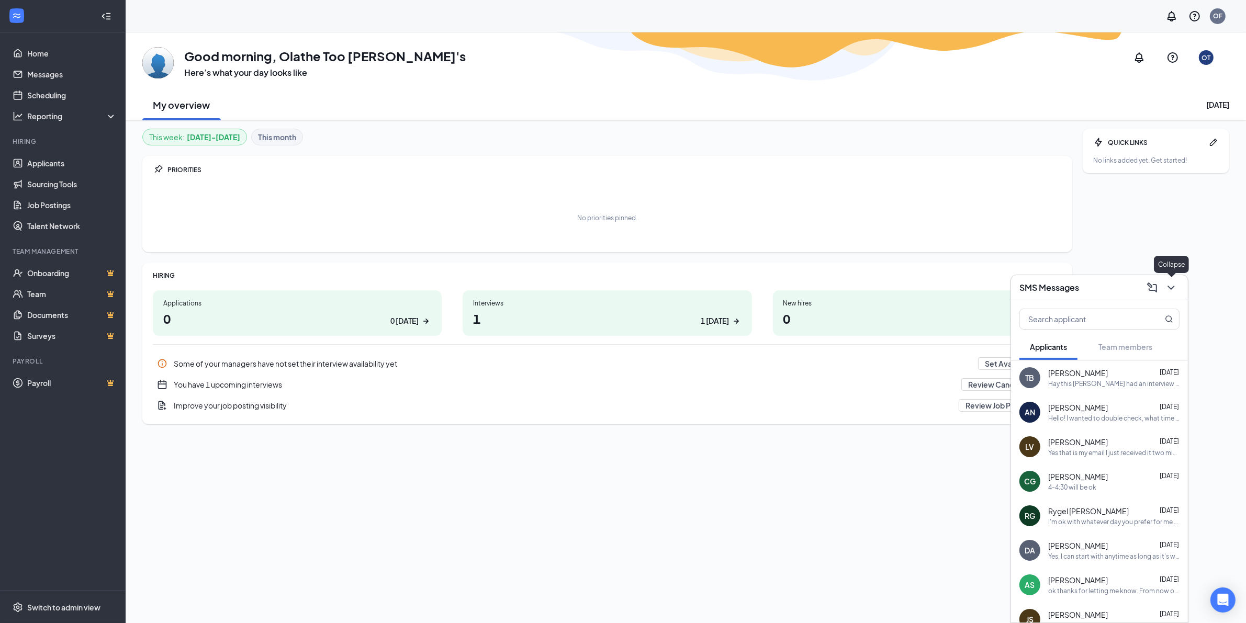  Describe the element at coordinates (1171, 264) in the screenshot. I see `div: Collapse` at that location.